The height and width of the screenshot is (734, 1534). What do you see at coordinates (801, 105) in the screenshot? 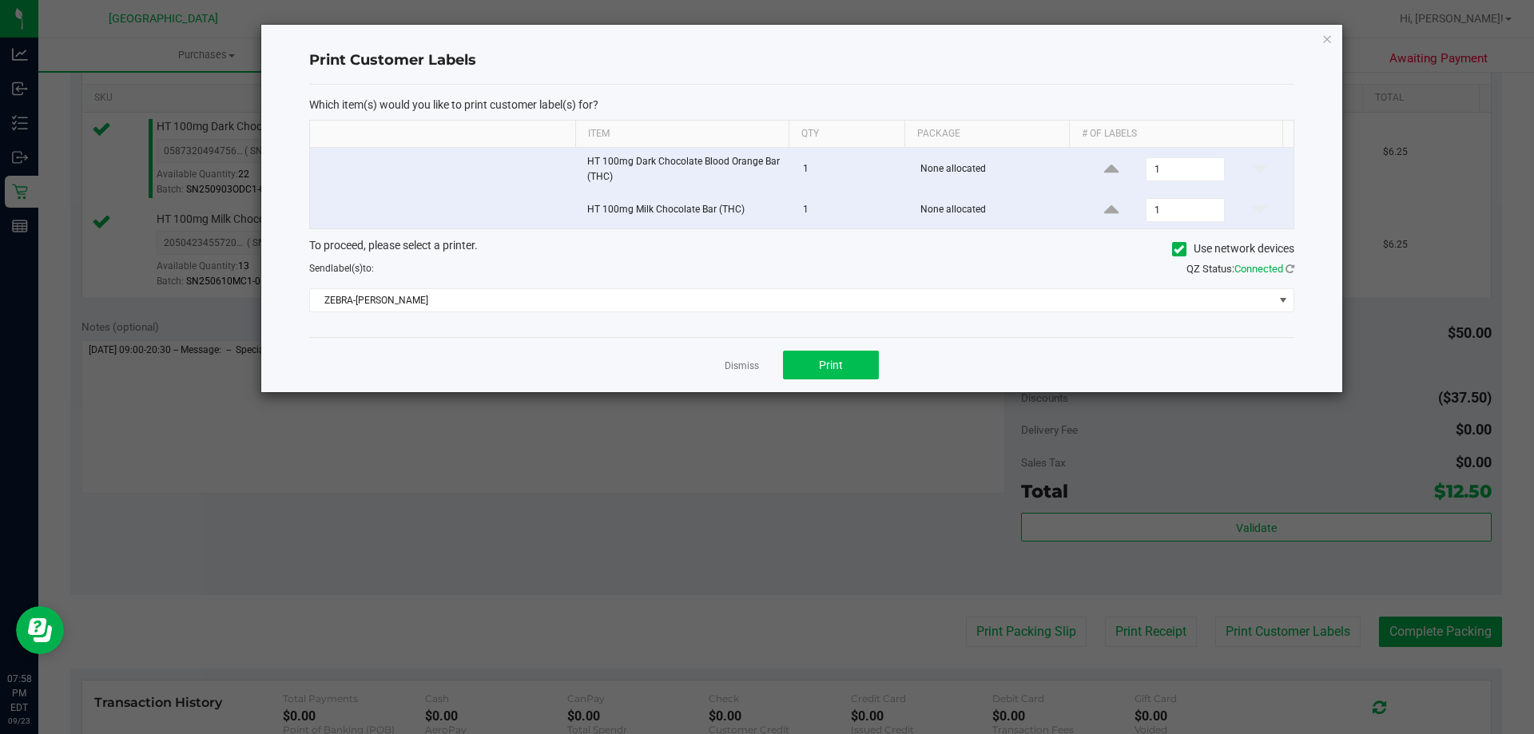
I see `p: Which item(s) would you like to print customer label(s) for?` at bounding box center [801, 105].